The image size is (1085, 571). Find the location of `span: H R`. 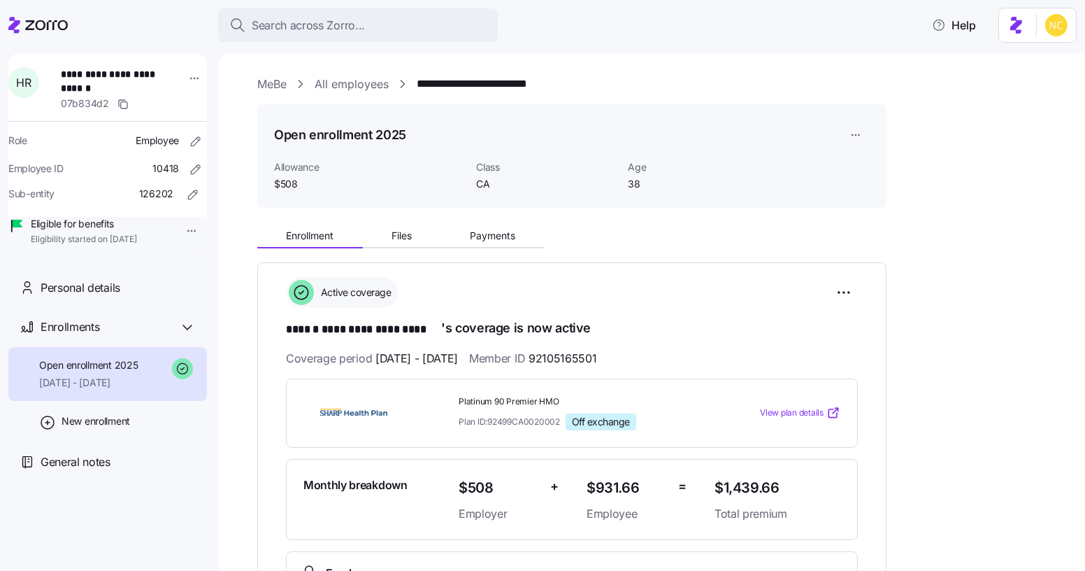

span: H R is located at coordinates (23, 83).